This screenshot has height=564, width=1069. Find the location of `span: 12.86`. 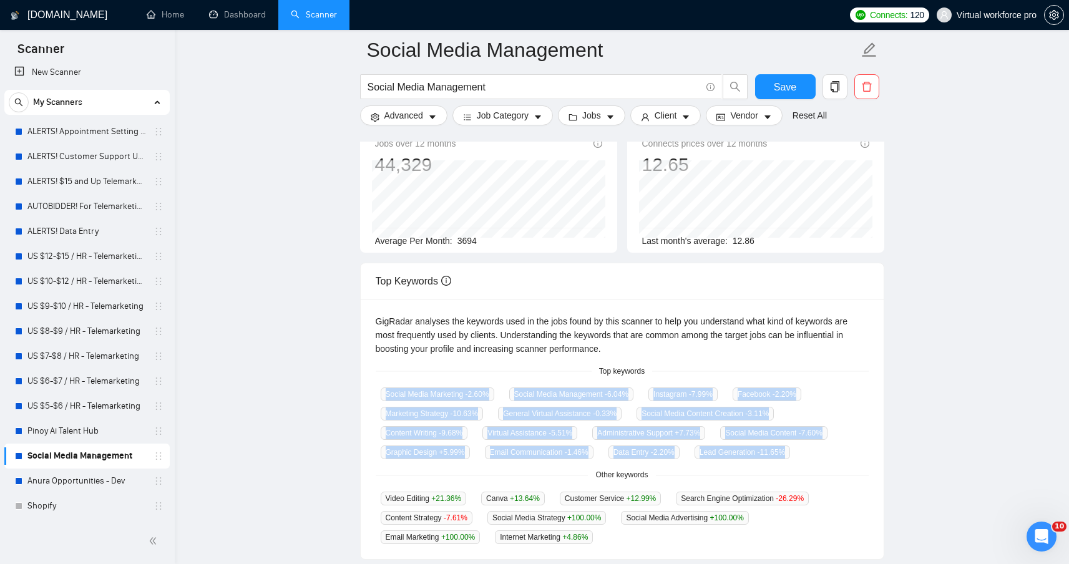

span: 12.86 is located at coordinates (743, 241).